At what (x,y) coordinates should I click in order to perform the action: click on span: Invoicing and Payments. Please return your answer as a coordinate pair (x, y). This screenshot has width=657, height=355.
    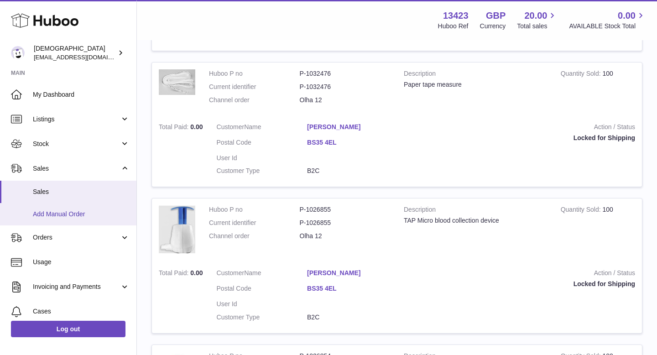
    Looking at the image, I should click on (76, 286).